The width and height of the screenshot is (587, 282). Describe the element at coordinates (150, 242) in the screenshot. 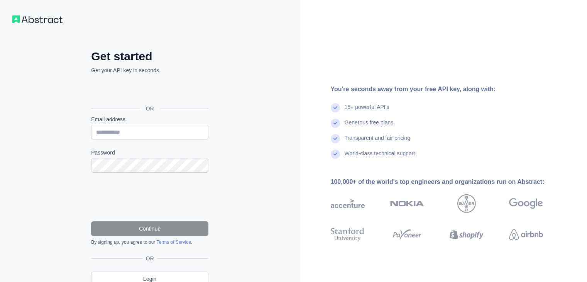

I see `div: By signing up, you agree to our .` at that location.